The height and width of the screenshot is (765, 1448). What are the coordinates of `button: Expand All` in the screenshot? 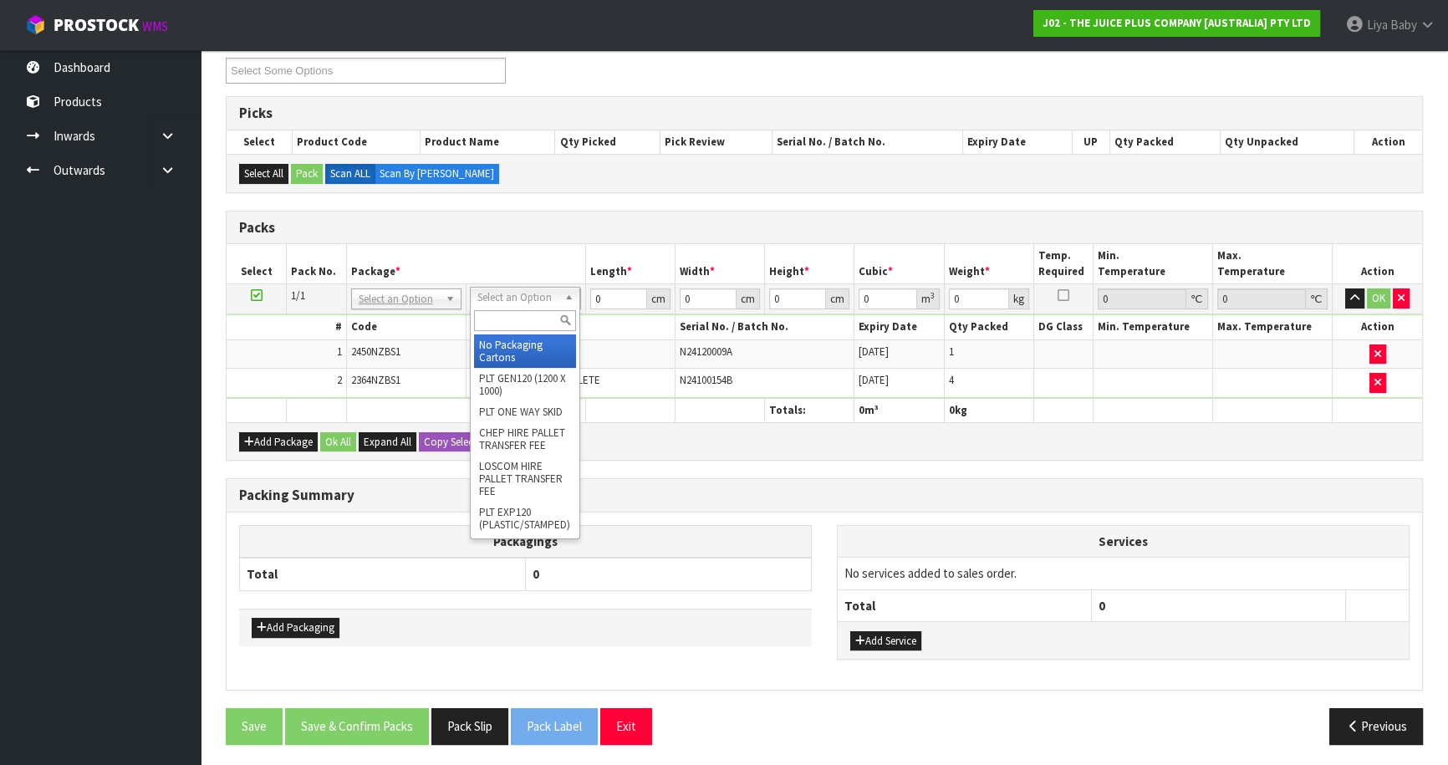 It's located at (387, 442).